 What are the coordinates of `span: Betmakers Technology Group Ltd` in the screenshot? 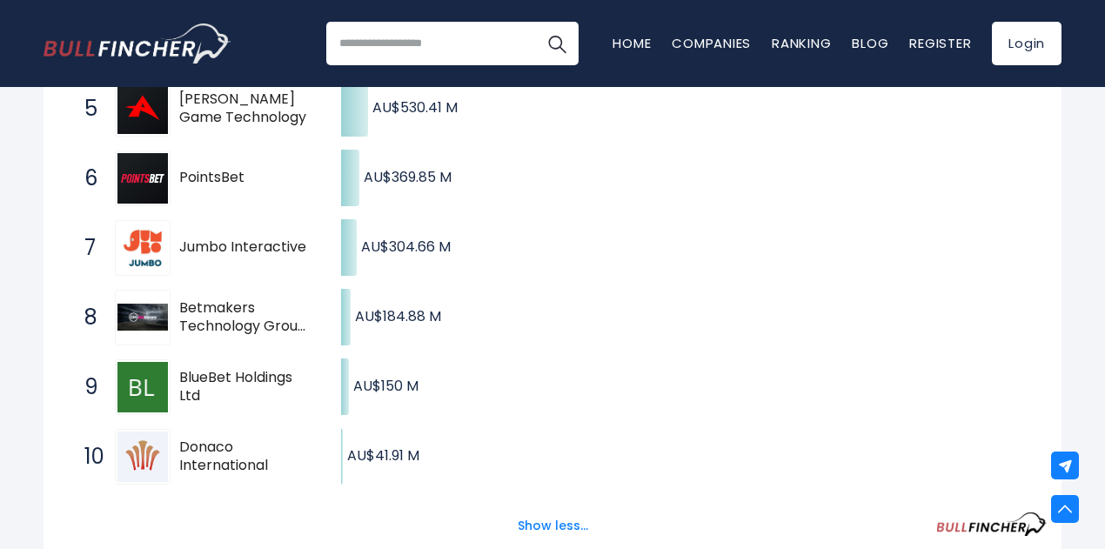 It's located at (244, 318).